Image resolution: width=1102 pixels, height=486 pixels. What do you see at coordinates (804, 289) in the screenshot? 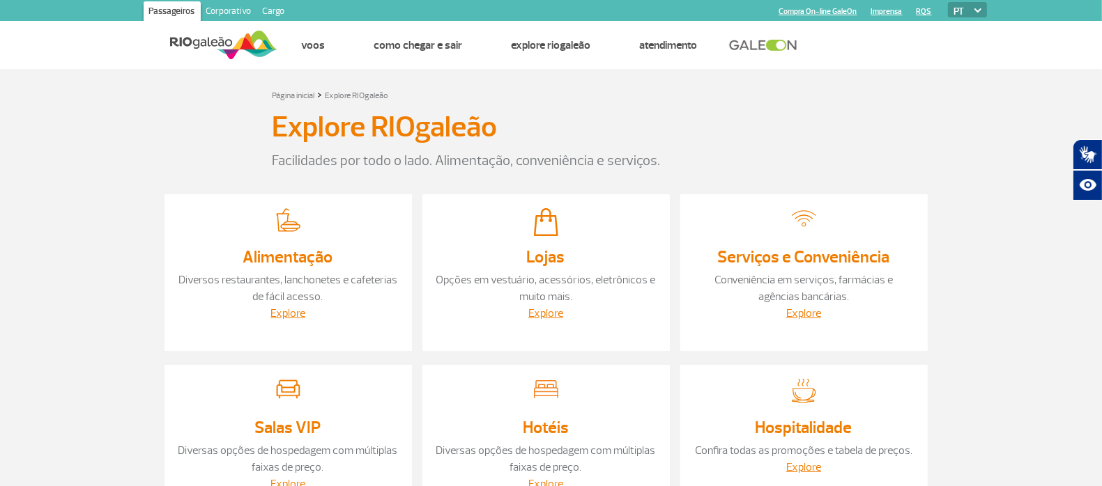
I see `a: Conveniência em serviços, farmácias e agências bancárias.` at bounding box center [804, 289].